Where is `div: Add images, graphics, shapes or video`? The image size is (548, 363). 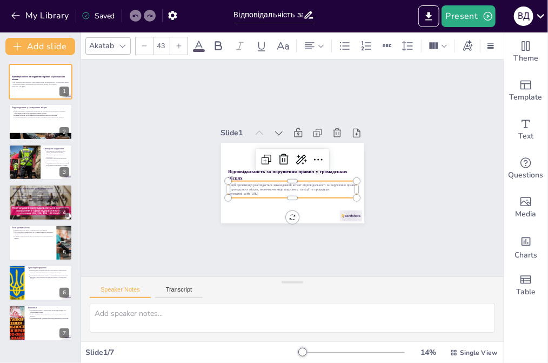
div: Add images, graphics, shapes or video is located at coordinates (526, 208).